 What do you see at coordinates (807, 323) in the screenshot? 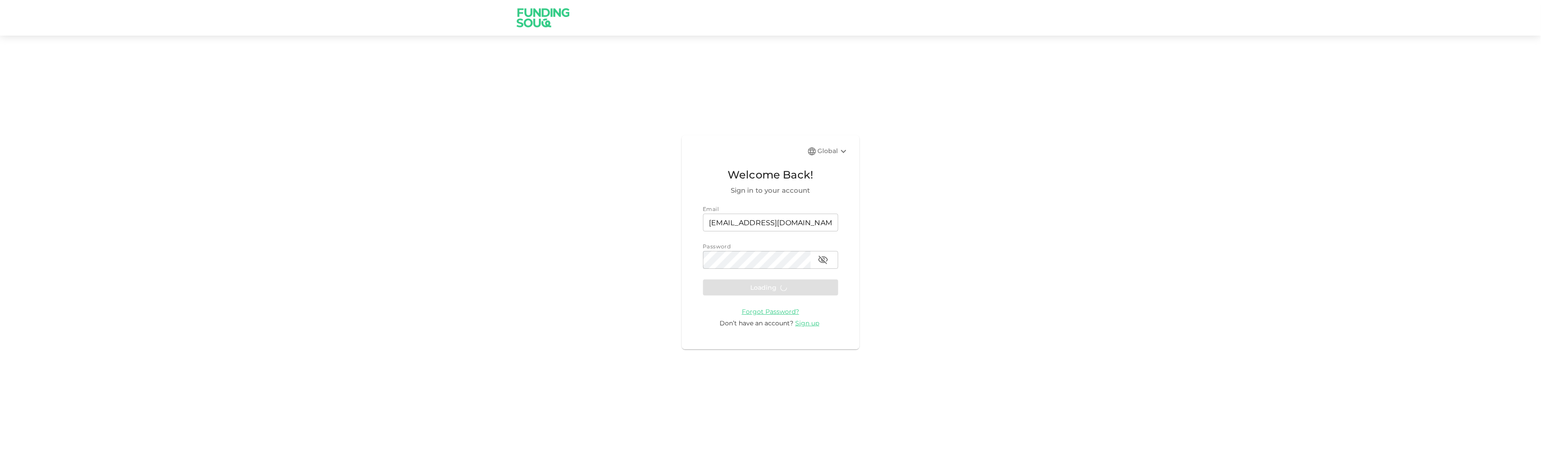
I see `span: Sign up` at bounding box center [807, 323].